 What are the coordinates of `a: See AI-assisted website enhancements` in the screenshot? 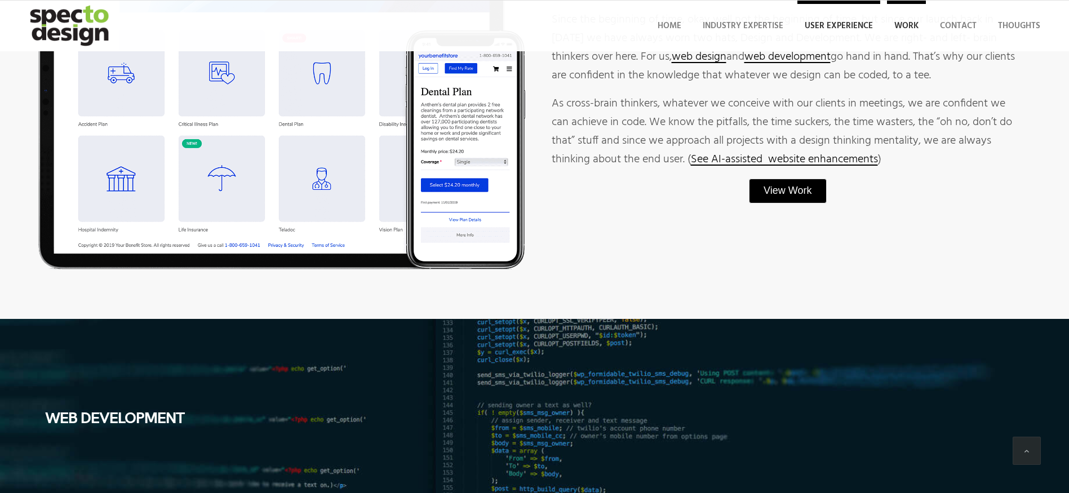 It's located at (785, 159).